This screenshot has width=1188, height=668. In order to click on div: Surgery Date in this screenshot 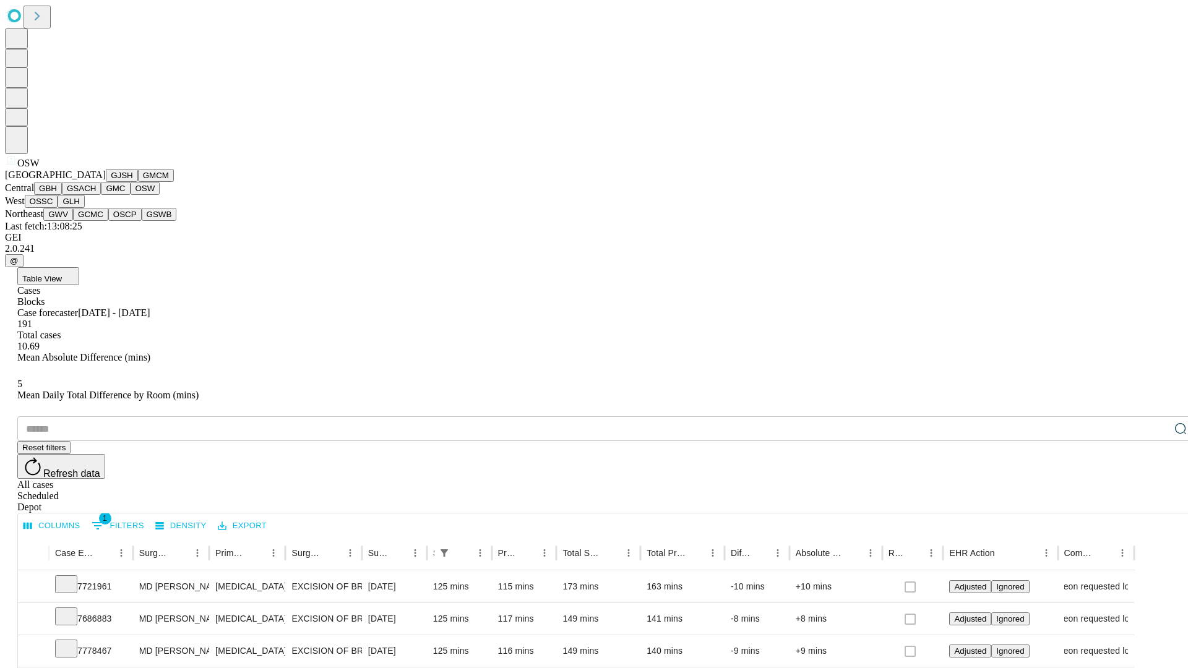, I will do `click(378, 553)`.